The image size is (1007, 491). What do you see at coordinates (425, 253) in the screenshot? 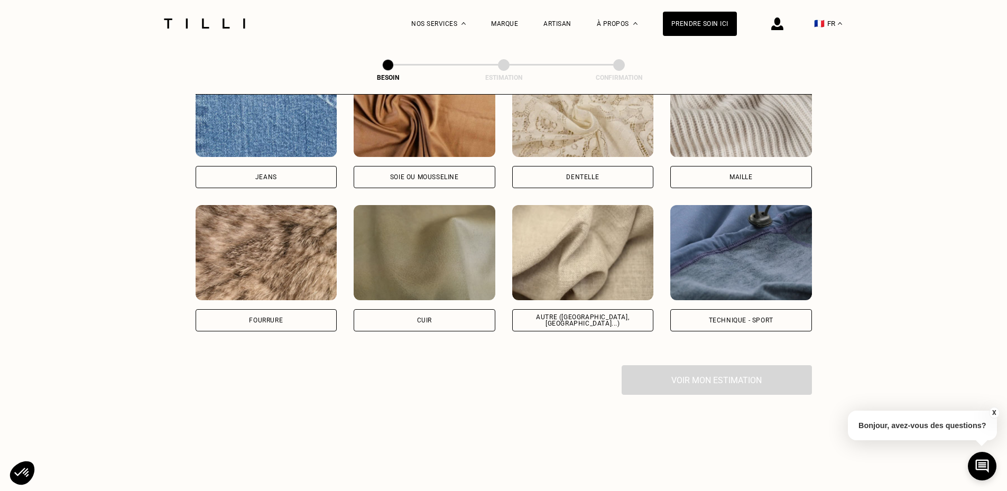
I see `img: Tilli retouche vos vêtements en Cuir` at bounding box center [425, 253].